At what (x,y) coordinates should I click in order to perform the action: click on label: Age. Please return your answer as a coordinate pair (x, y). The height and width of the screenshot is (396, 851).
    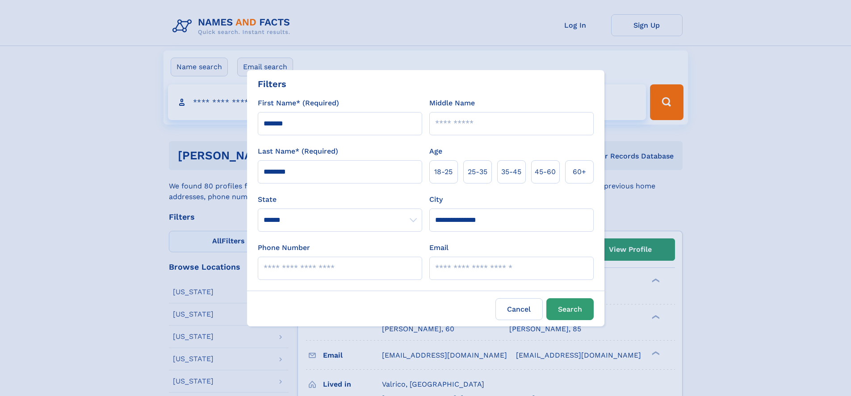
    Looking at the image, I should click on (436, 151).